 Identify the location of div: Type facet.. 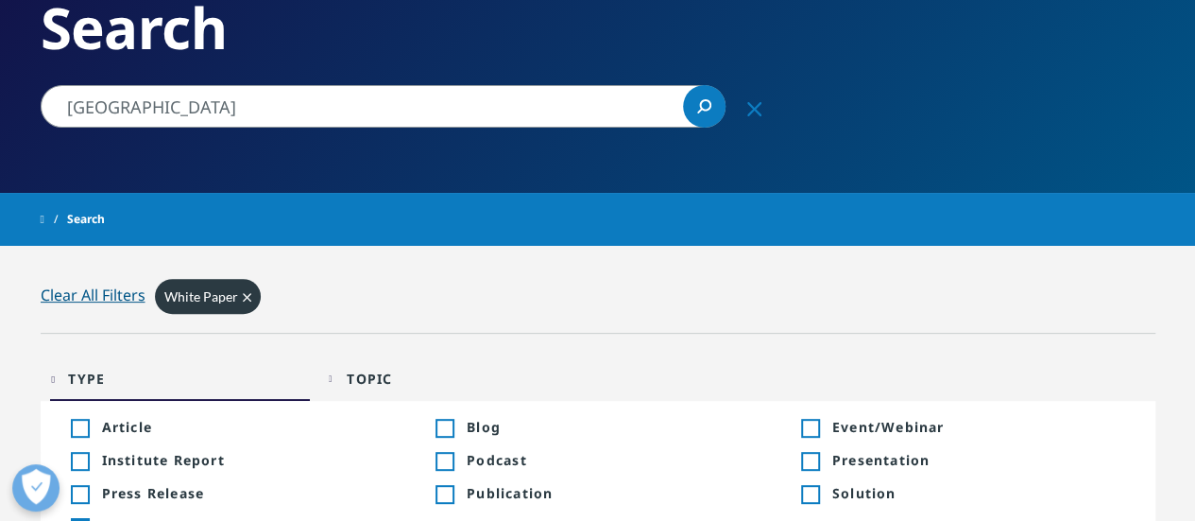
(86, 378).